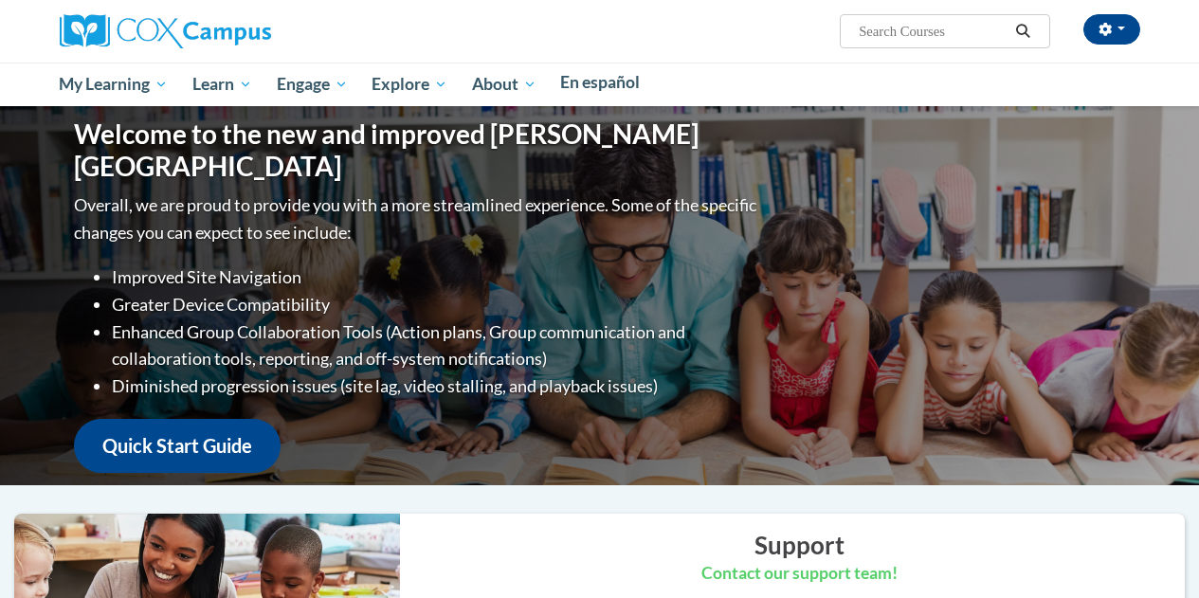 The image size is (1199, 598). Describe the element at coordinates (114, 84) in the screenshot. I see `a: My Learning` at that location.